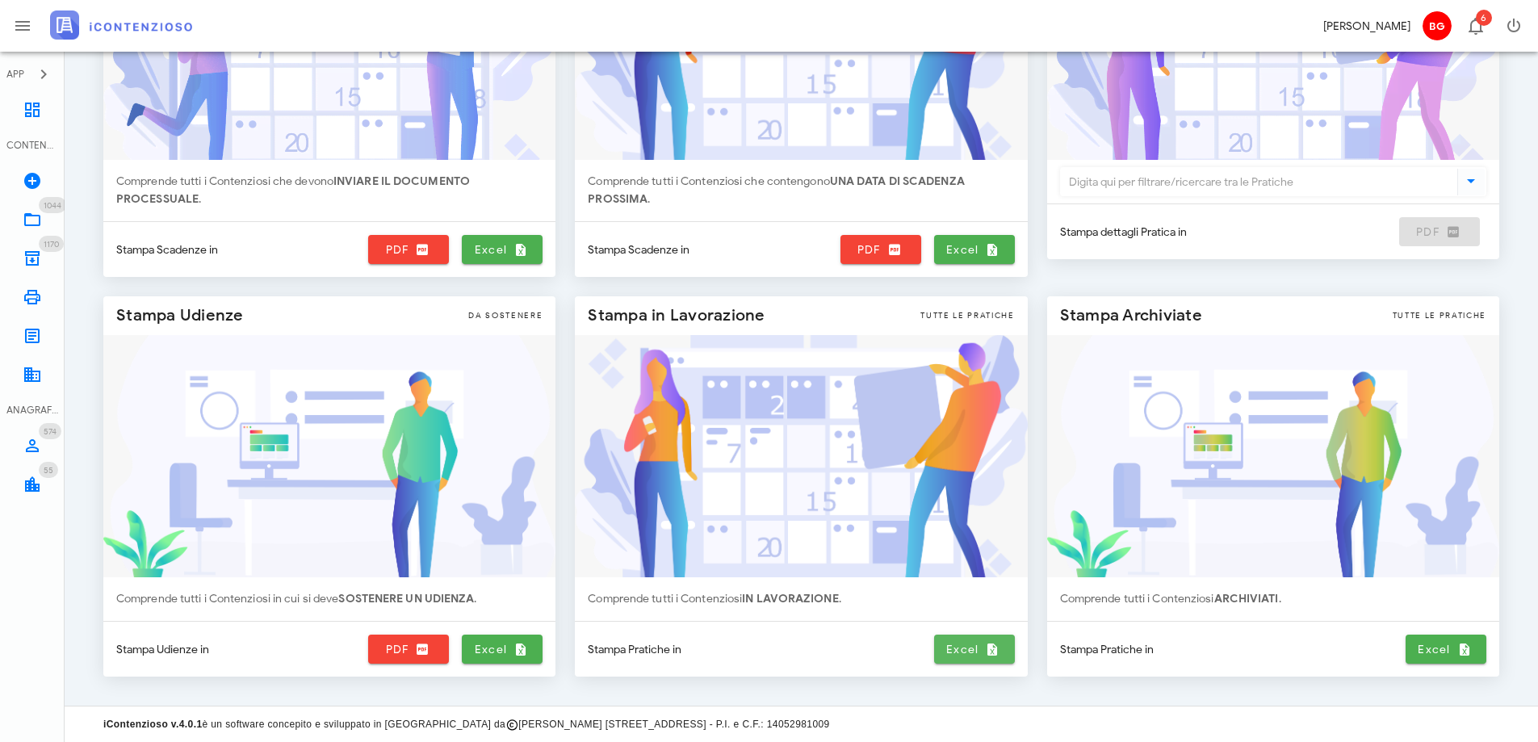  Describe the element at coordinates (32, 410) in the screenshot. I see `div: ANAGRAFICA` at that location.